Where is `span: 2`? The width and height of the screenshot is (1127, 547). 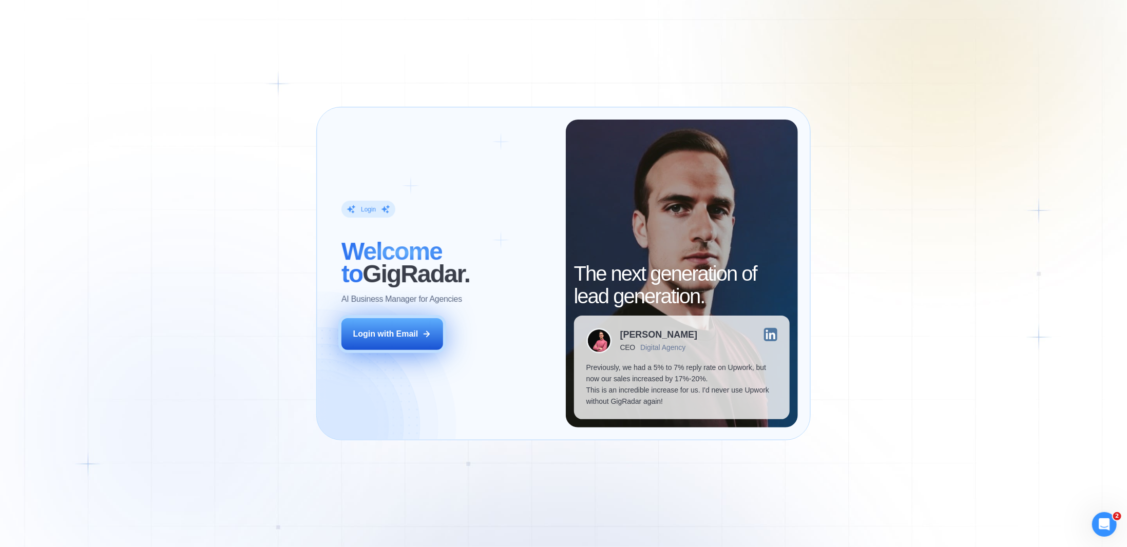
span: 2 is located at coordinates (1117, 517).